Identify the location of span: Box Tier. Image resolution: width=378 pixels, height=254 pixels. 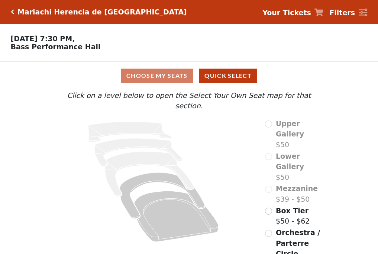
(292, 211).